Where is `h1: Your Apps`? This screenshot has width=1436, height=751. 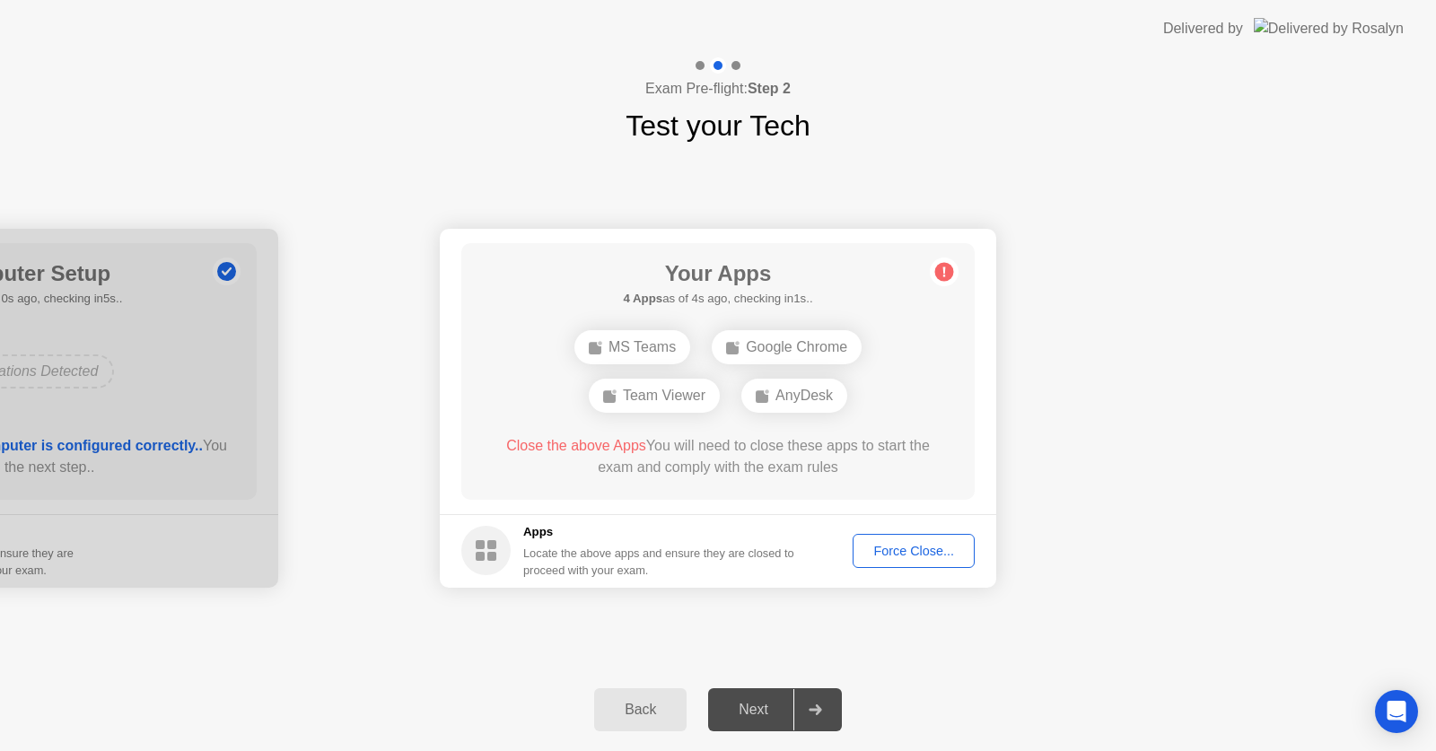
h1: Your Apps is located at coordinates (717, 274).